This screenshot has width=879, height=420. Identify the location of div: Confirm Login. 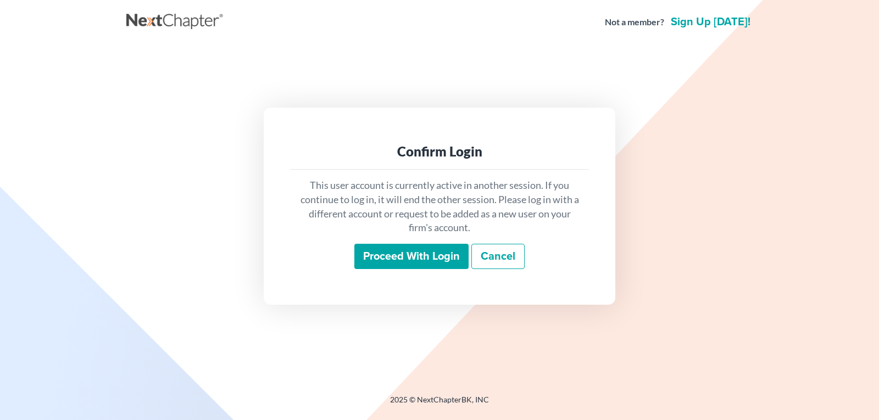
(440, 152).